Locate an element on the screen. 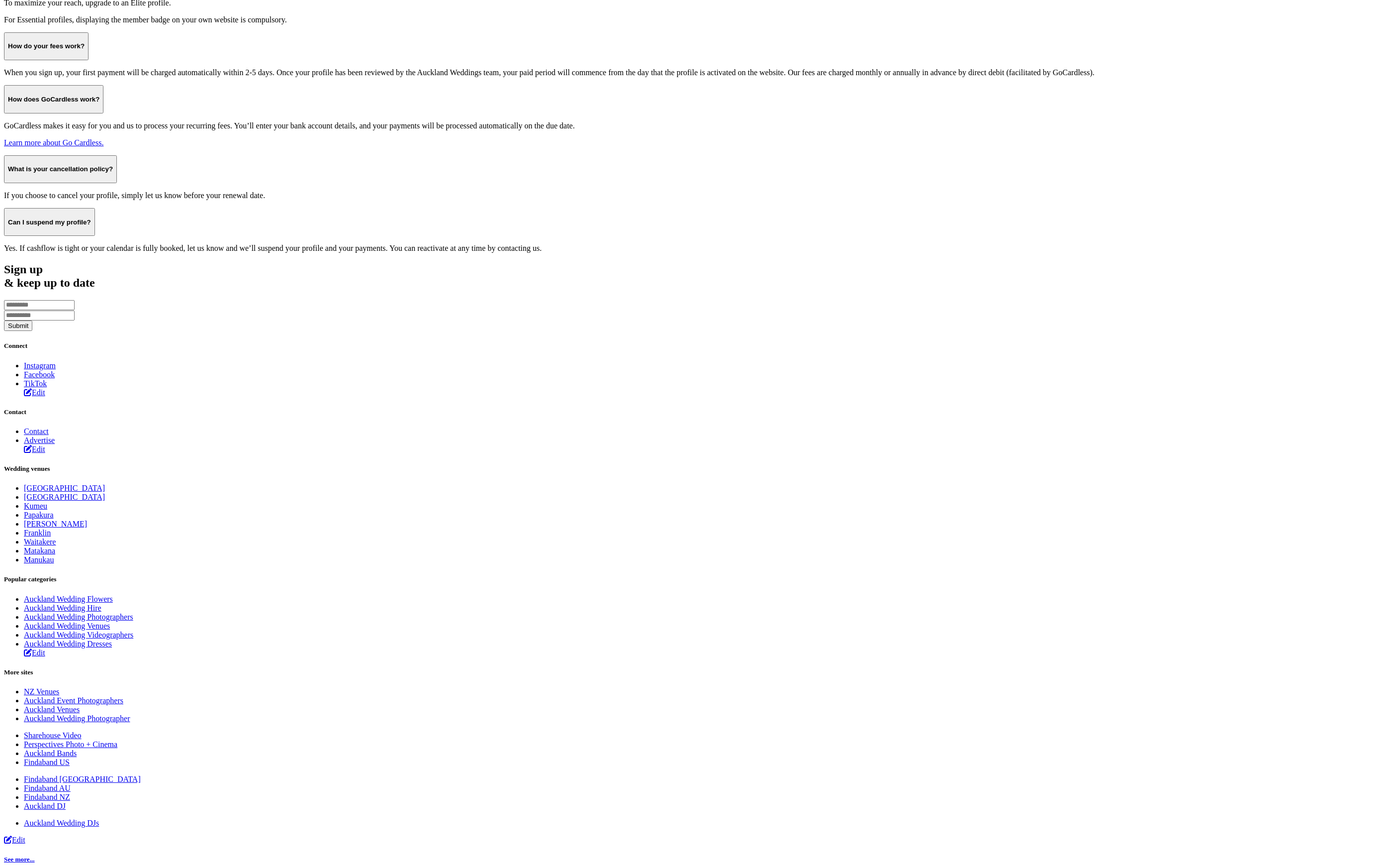  a: Waitakere is located at coordinates (40, 541).